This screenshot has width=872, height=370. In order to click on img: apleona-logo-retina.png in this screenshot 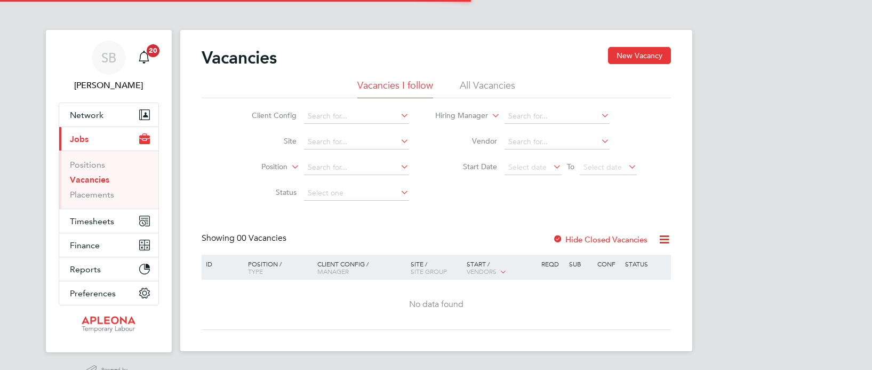, I will do `click(109, 324)`.